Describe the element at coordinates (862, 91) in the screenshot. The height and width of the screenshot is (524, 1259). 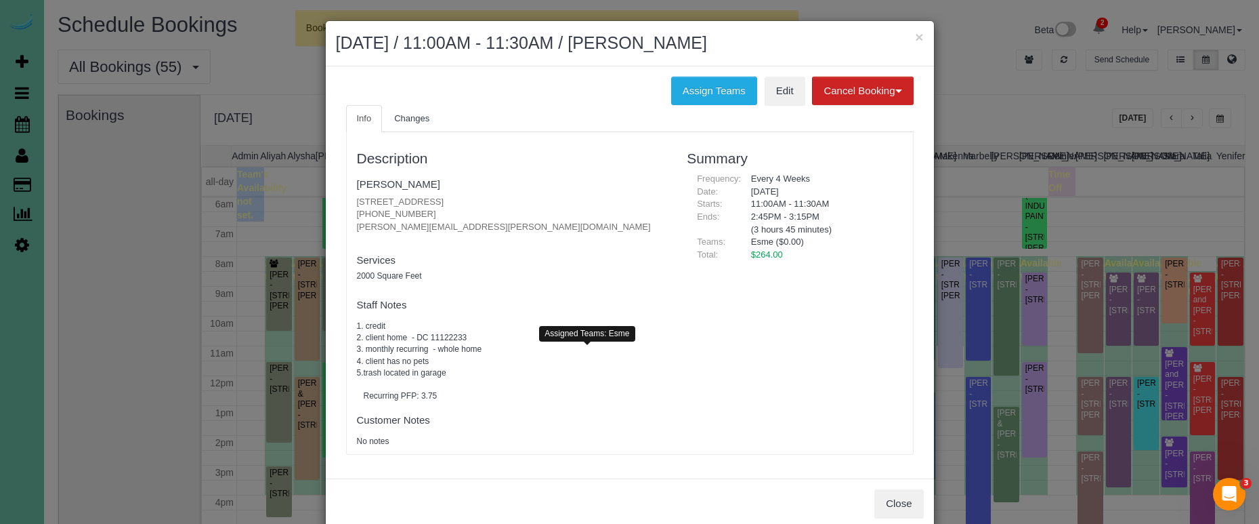
I see `button: Cancel Booking` at that location.